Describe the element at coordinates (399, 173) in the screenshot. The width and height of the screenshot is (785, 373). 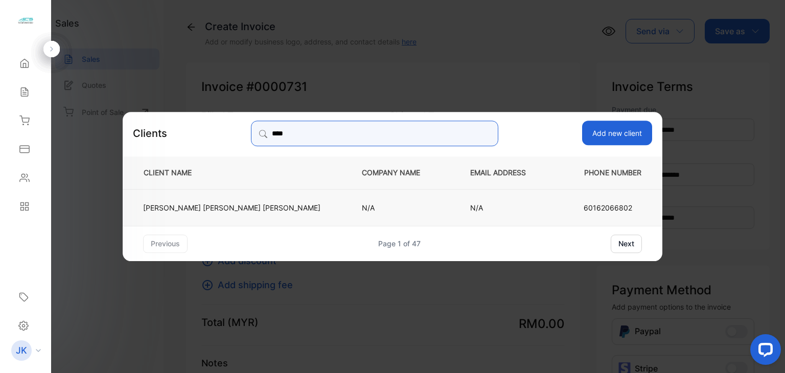
I see `p: COMPANY NAME` at that location.